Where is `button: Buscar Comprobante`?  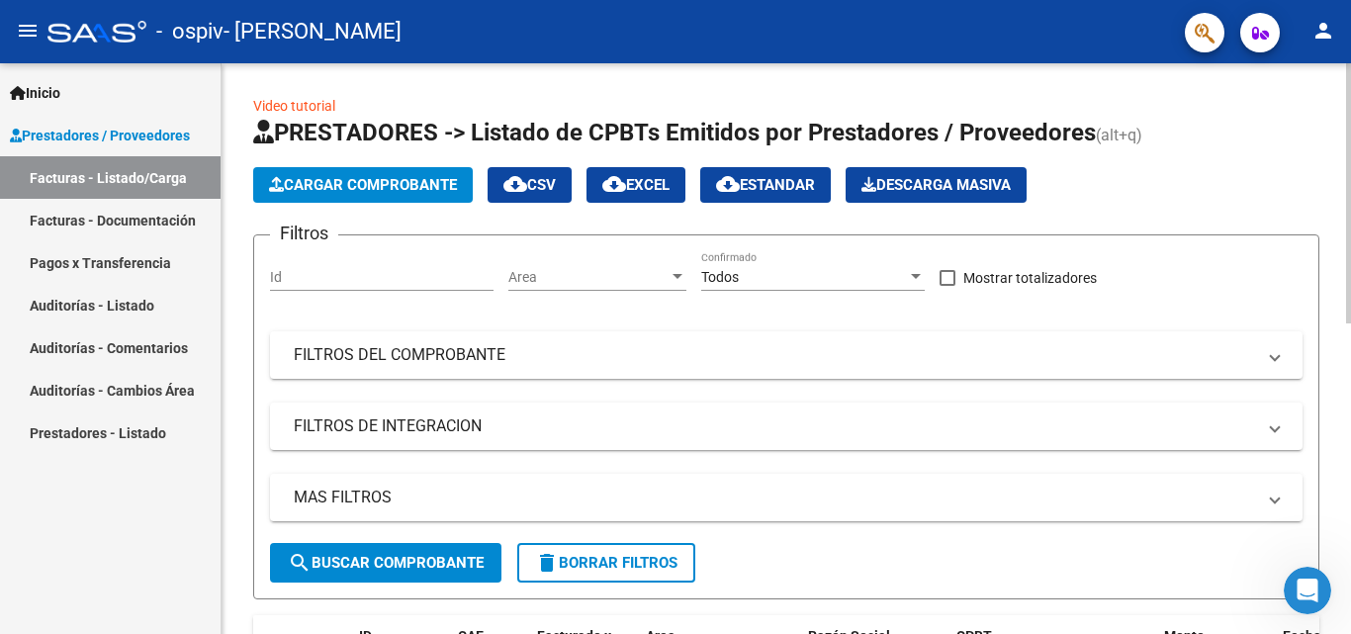 button: Buscar Comprobante is located at coordinates (386, 563).